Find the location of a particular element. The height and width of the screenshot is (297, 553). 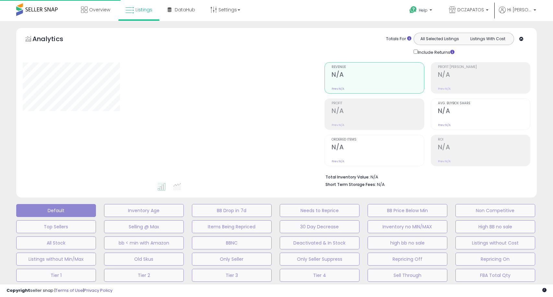

span: ROI is located at coordinates (484, 140).